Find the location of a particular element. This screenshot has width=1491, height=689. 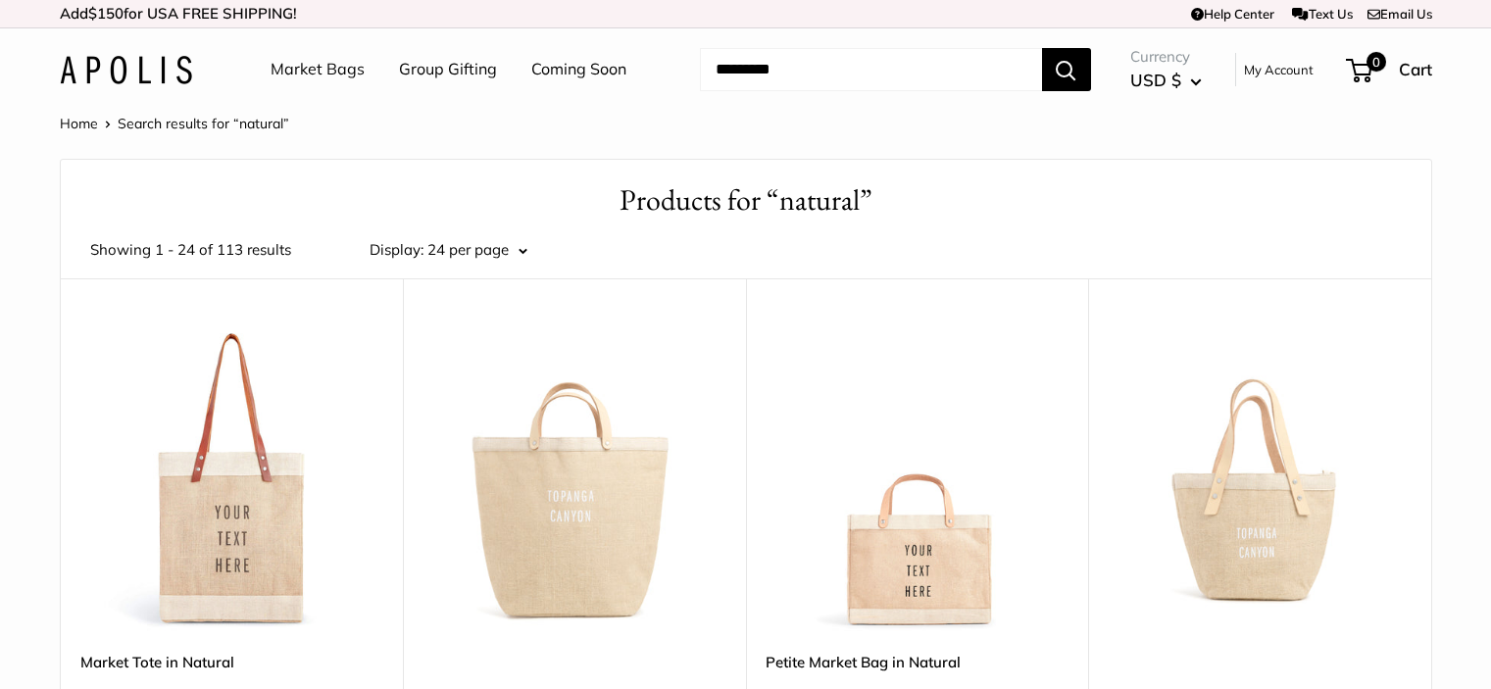

img: Petite Bucket Bag in Natural is located at coordinates (1260, 479).